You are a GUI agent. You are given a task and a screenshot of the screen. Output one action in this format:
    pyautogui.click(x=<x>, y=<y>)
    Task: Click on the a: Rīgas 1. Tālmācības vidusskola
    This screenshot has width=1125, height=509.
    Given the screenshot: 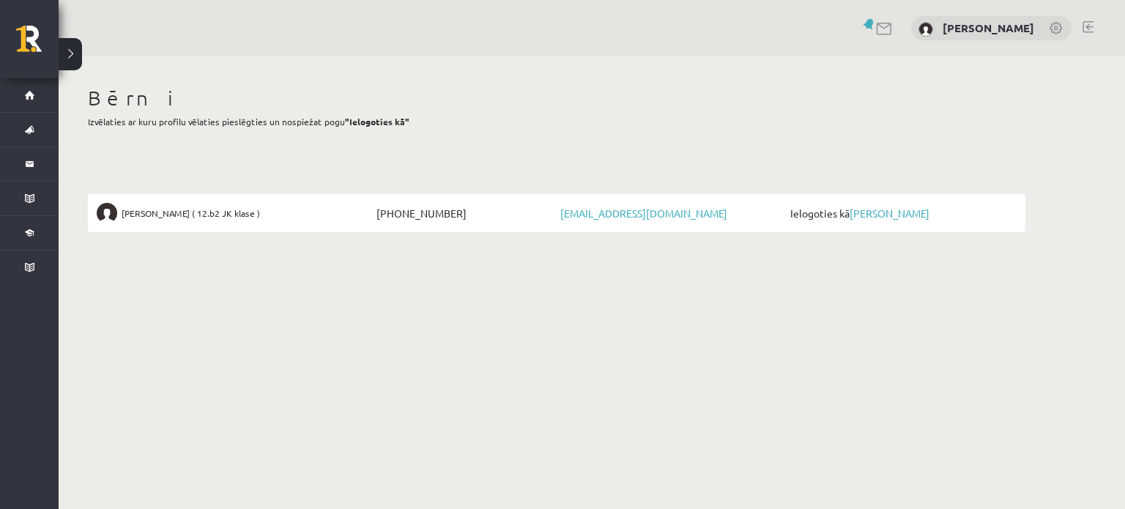 What is the action you would take?
    pyautogui.click(x=37, y=44)
    